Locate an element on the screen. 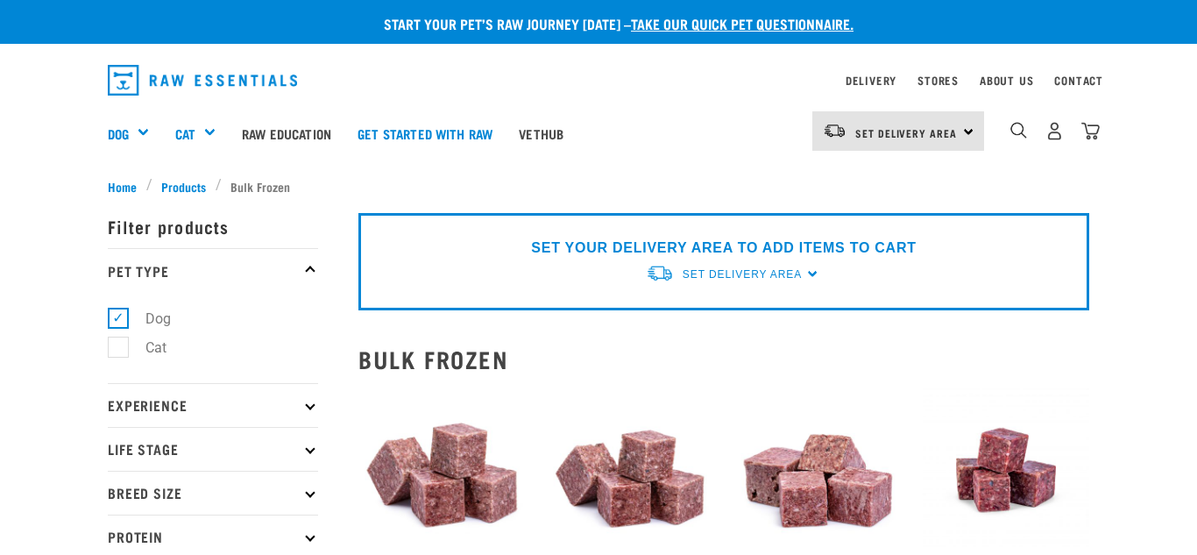  img: ?1041 RE Lamb Mix 01 is located at coordinates (630, 470).